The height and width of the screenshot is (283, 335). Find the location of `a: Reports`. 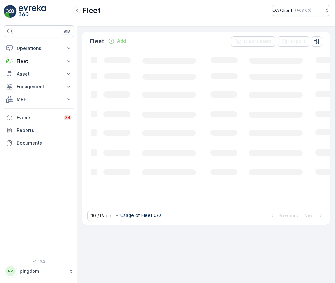

a: Reports is located at coordinates (39, 130).